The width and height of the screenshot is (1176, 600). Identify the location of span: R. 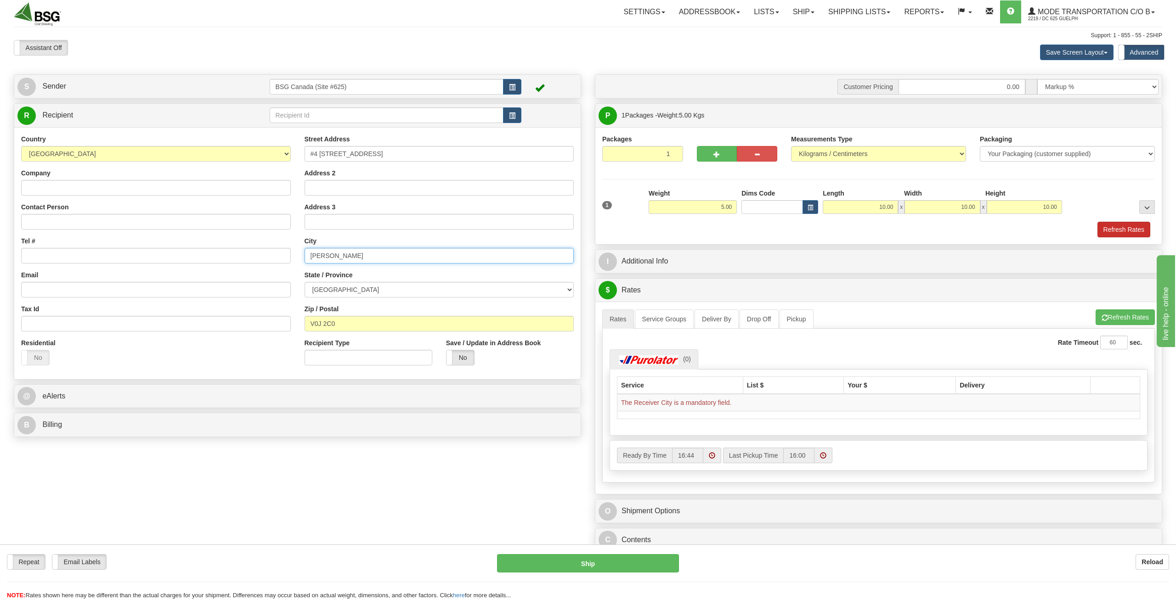
(27, 116).